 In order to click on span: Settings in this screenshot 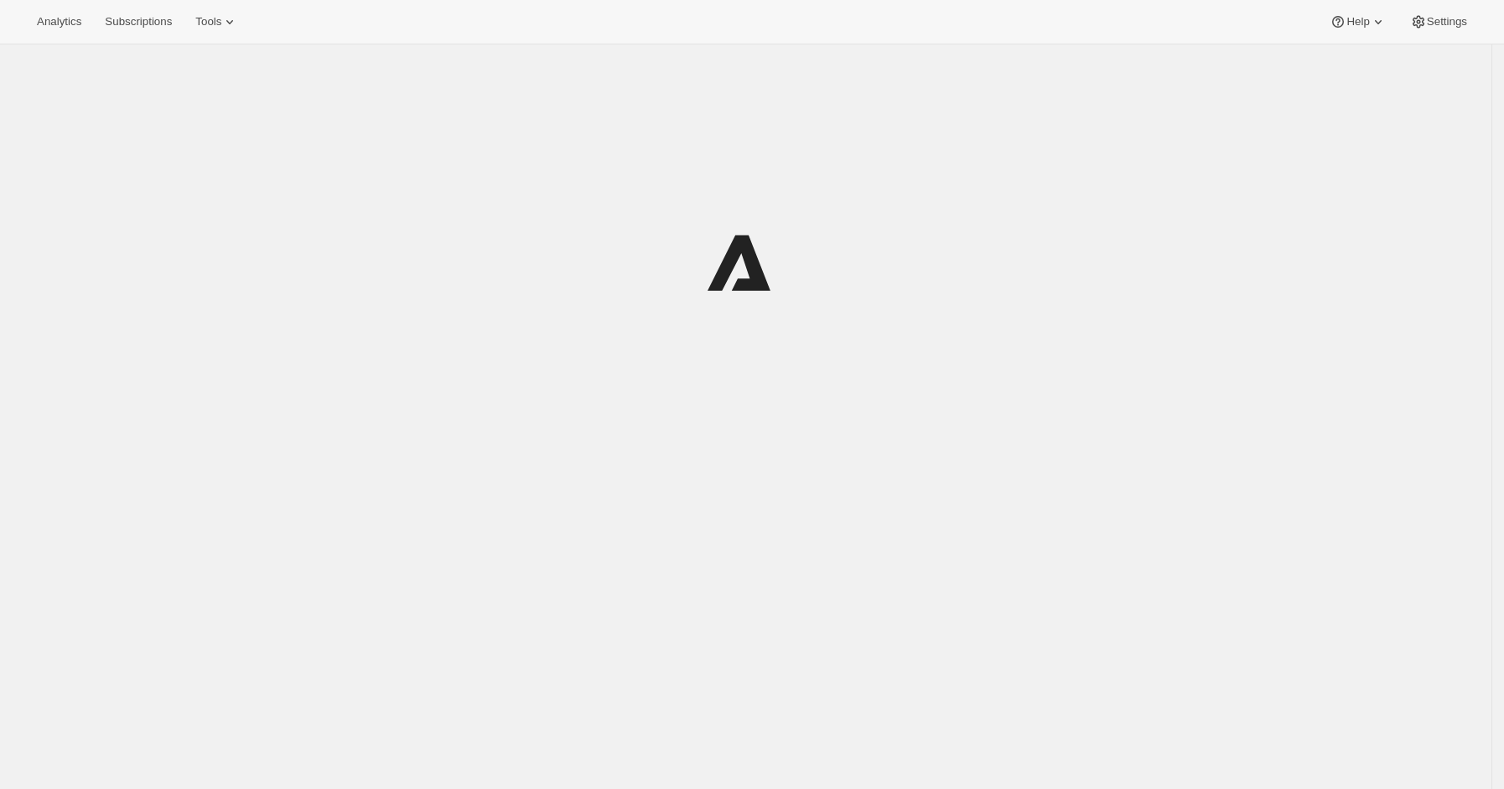, I will do `click(1447, 22)`.